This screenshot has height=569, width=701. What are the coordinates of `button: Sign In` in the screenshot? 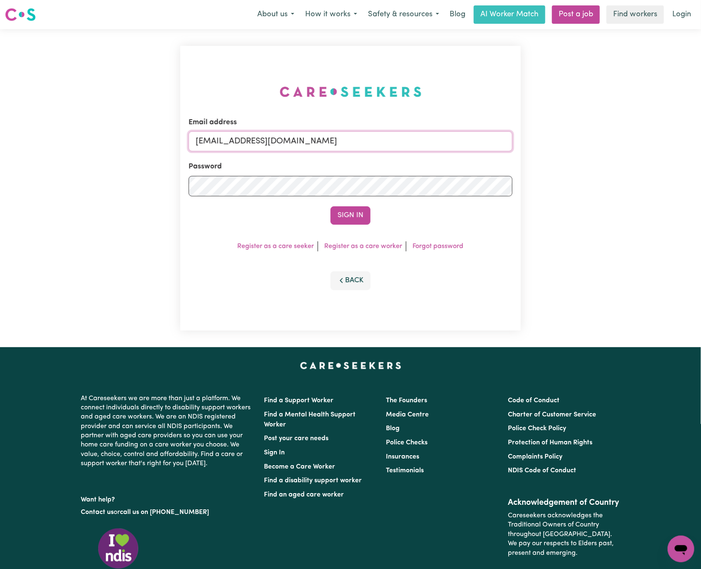 It's located at (351, 215).